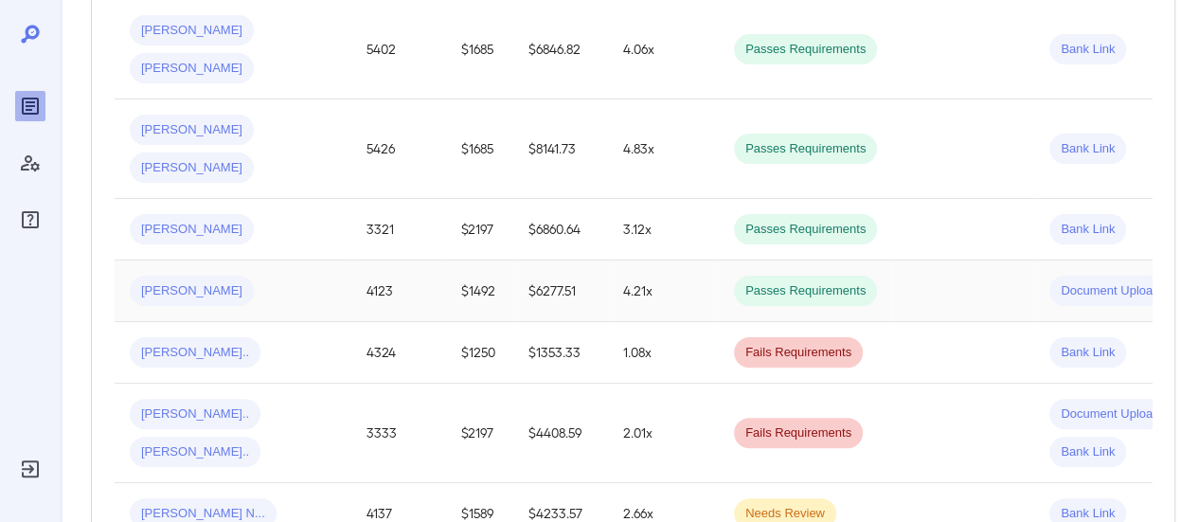  Describe the element at coordinates (30, 106) in the screenshot. I see `div: Reports` at that location.